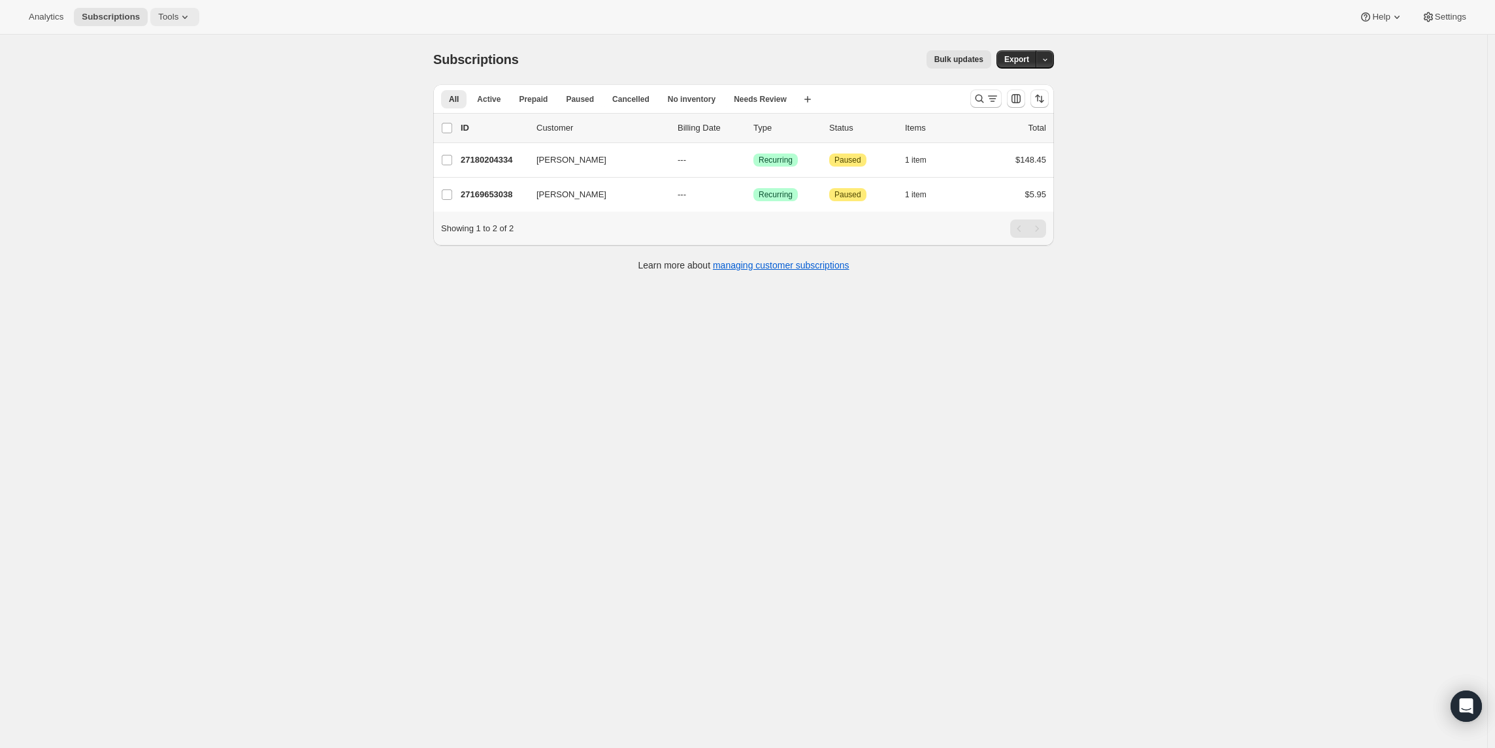 This screenshot has width=1495, height=748. Describe the element at coordinates (754, 128) in the screenshot. I see `div: IDCustomerBilling DateTypeStatusItemsTotal` at that location.